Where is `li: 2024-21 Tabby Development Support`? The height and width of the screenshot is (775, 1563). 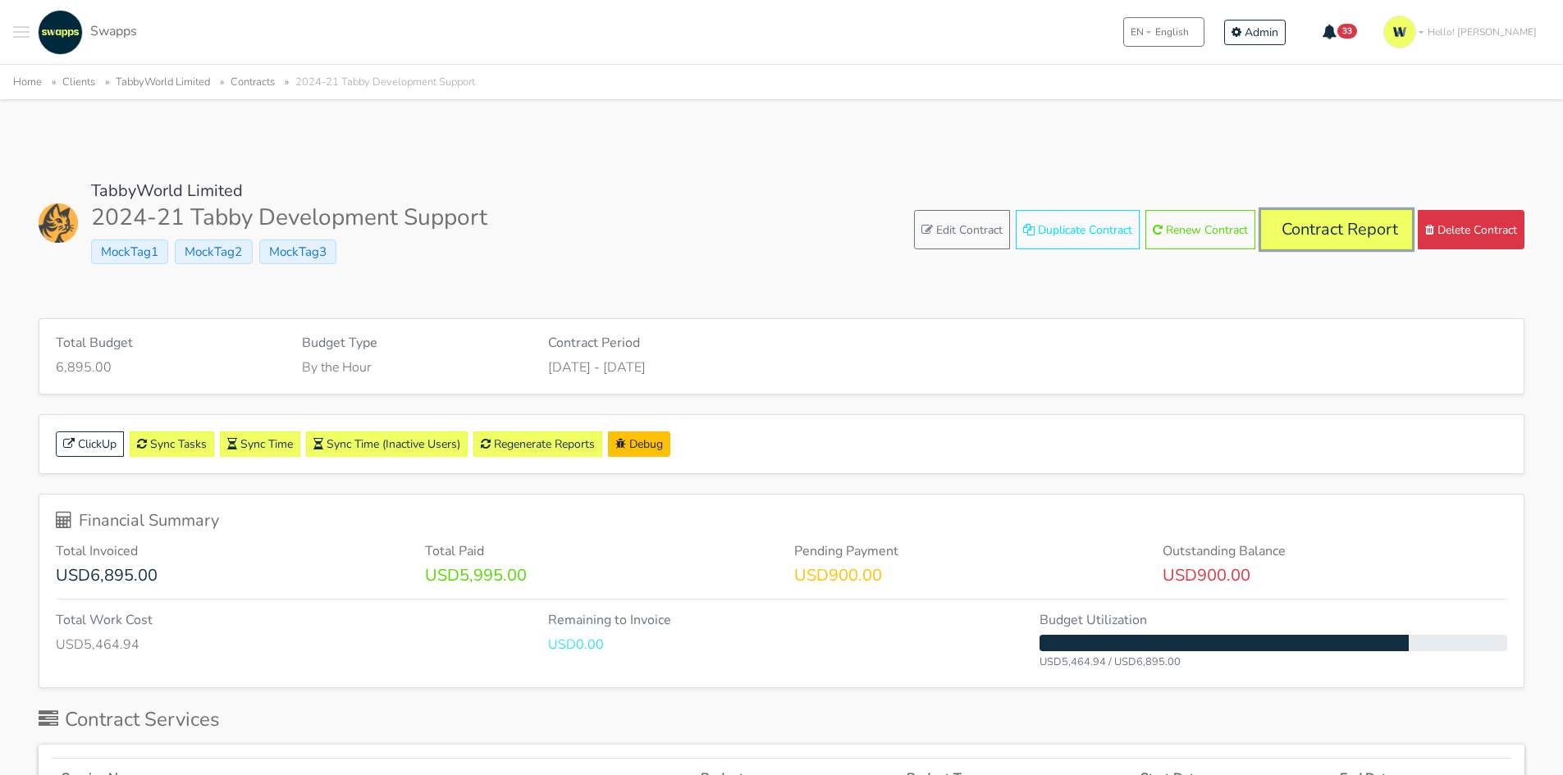 li: 2024-21 Tabby Development Support is located at coordinates (377, 82).